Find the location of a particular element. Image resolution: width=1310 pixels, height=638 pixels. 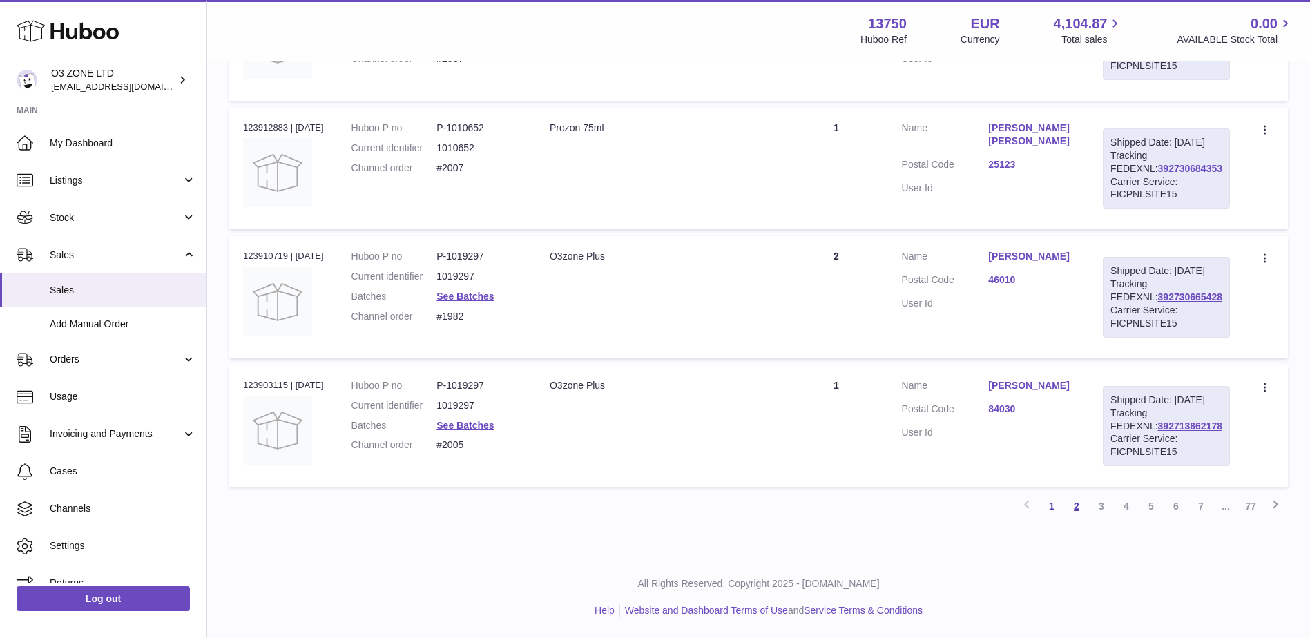

span: Listings is located at coordinates (115, 180).